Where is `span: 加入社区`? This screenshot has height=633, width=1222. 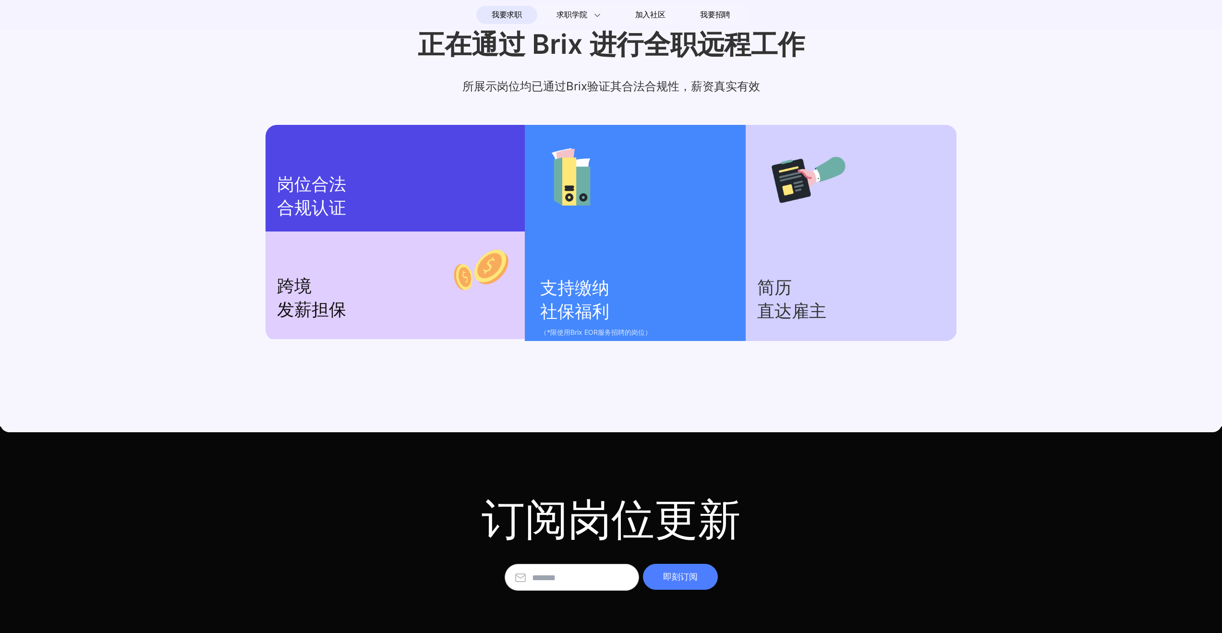
span: 加入社区 is located at coordinates (650, 15).